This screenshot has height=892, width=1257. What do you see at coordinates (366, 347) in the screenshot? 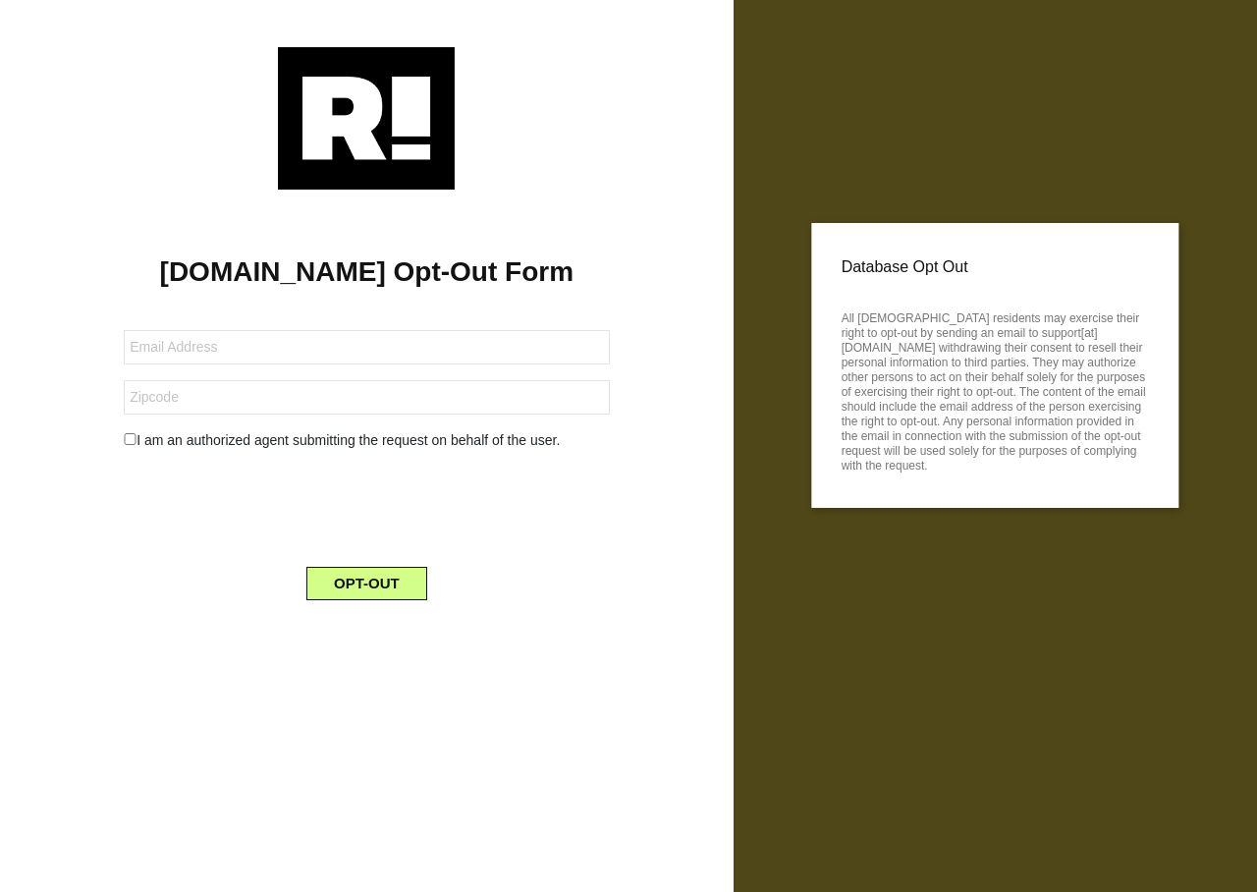
I see `input: Email Address` at bounding box center [366, 347].